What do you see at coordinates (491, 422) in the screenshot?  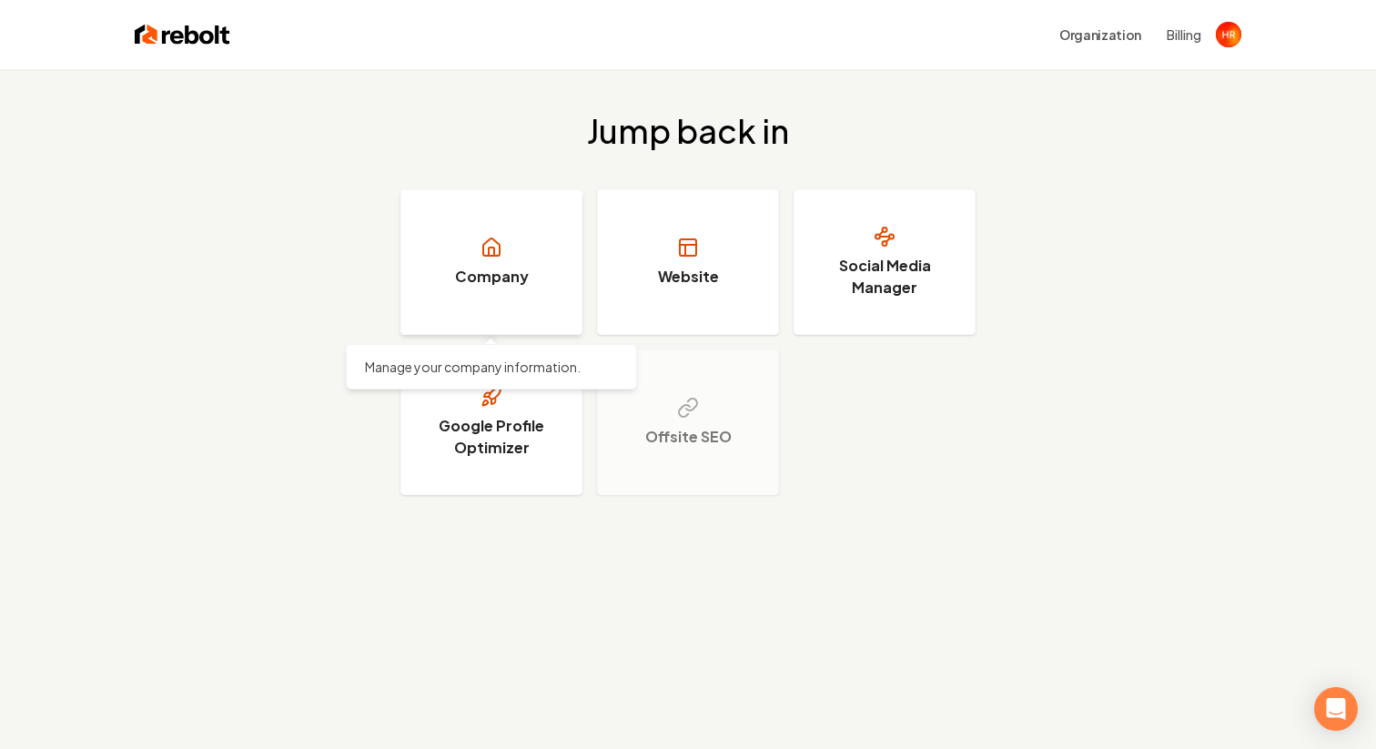 I see `a: Google Profile Optimizer` at bounding box center [491, 422].